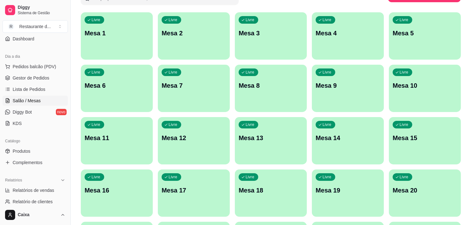 The width and height of the screenshot is (471, 225). Describe the element at coordinates (348, 33) in the screenshot. I see `p: Mesa 4` at that location.